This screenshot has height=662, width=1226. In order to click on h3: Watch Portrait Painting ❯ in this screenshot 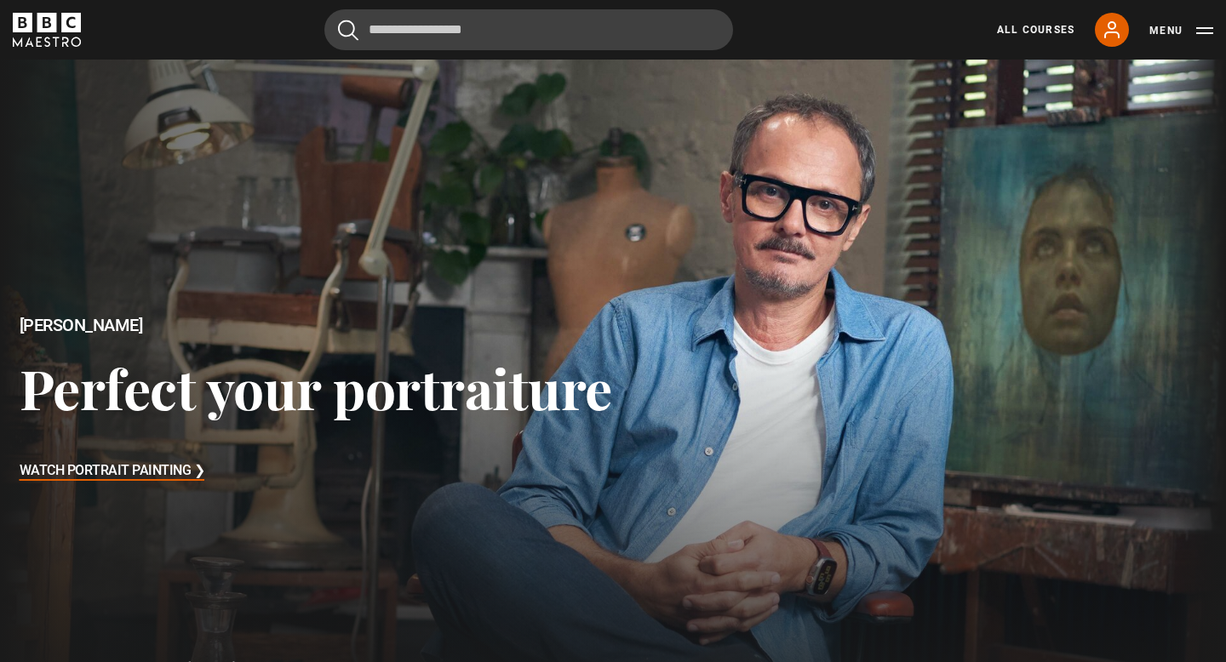, I will do `click(112, 472)`.